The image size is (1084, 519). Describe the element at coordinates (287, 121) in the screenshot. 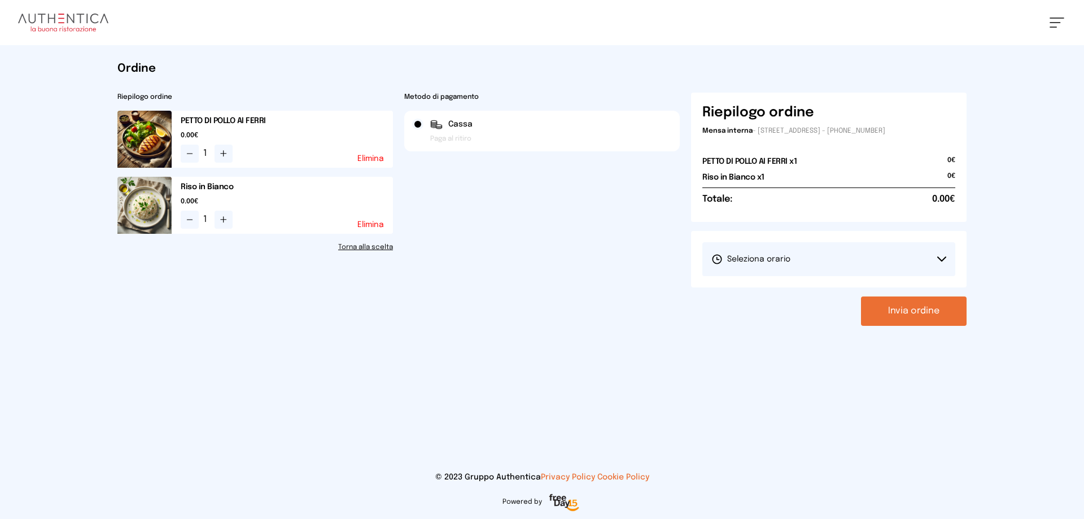

I see `h2: PETTO DI POLLO AI FERRI` at that location.